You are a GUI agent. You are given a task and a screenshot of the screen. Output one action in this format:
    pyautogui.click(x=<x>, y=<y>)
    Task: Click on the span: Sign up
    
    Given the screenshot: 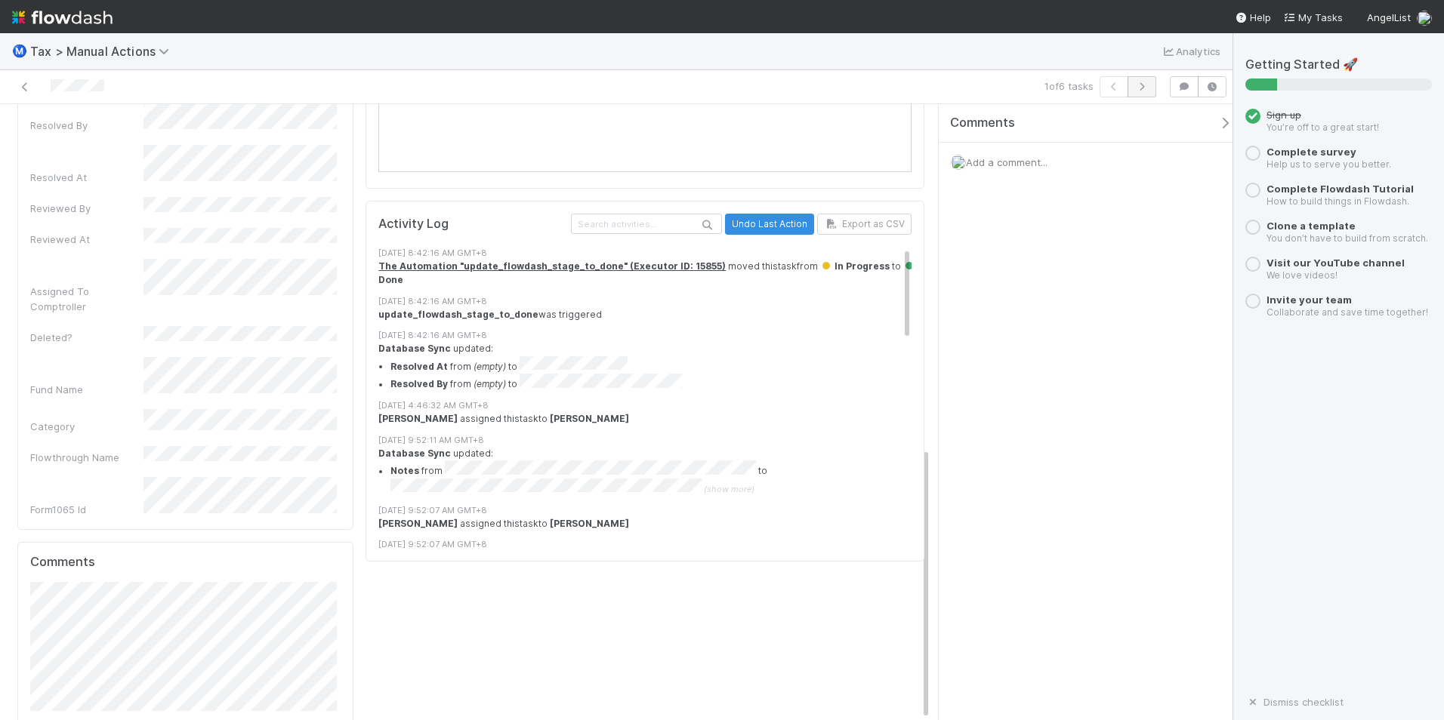 What is the action you would take?
    pyautogui.click(x=1284, y=115)
    